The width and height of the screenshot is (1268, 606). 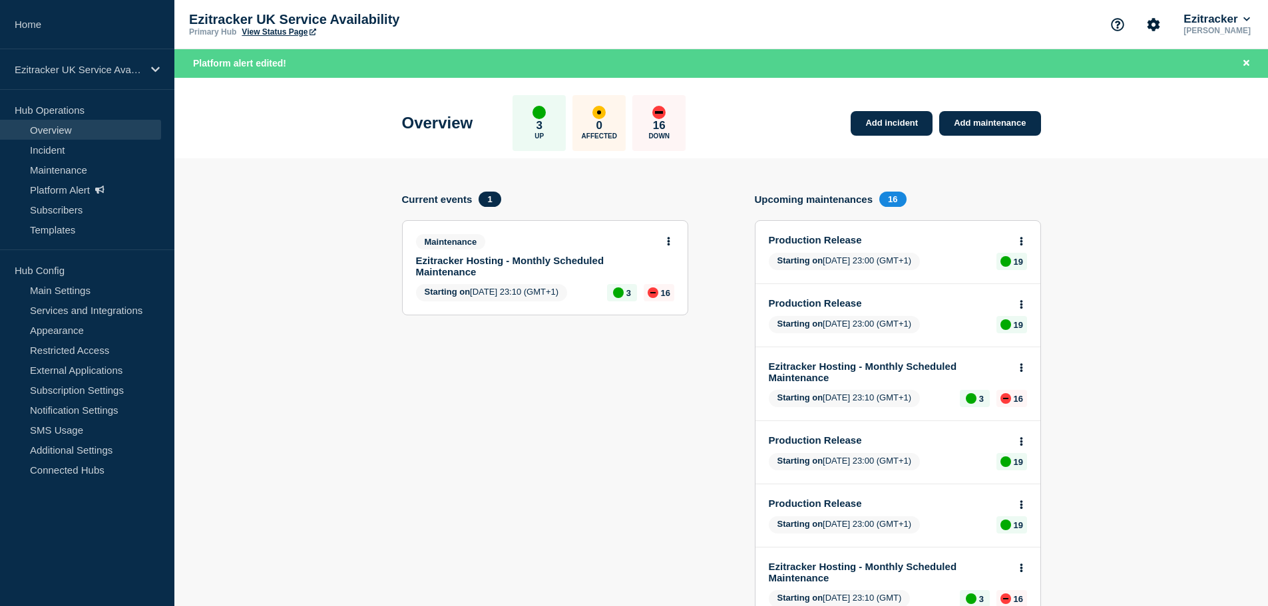 What do you see at coordinates (1153, 25) in the screenshot?
I see `button: Account settings` at bounding box center [1153, 25].